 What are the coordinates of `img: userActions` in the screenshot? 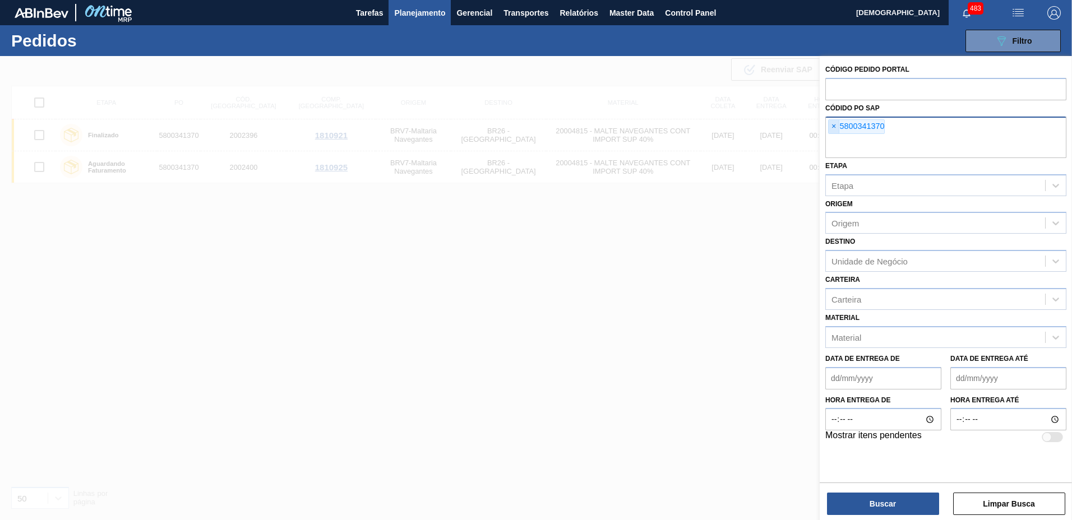 It's located at (1018, 13).